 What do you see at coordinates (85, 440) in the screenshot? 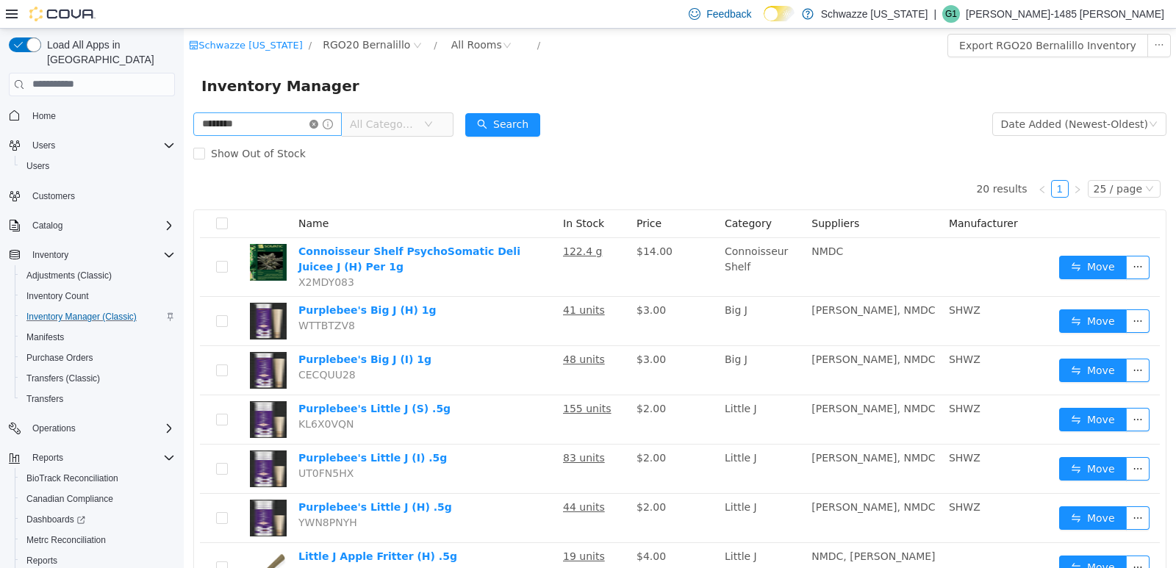
I see `img: Purplebee's Little J (I) .5g hero shot` at bounding box center [85, 440].